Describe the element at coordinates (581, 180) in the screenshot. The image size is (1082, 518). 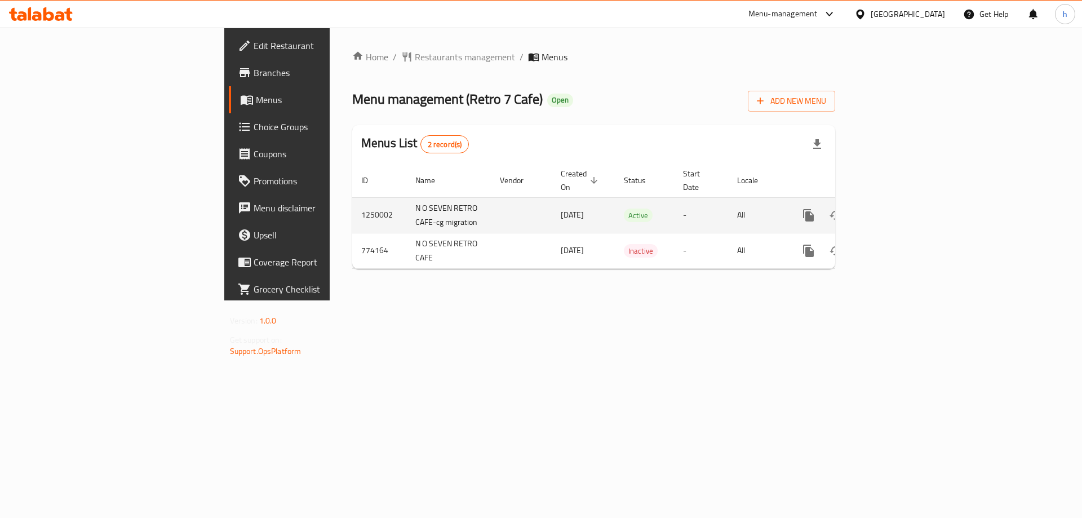
I see `span: Created On` at that location.